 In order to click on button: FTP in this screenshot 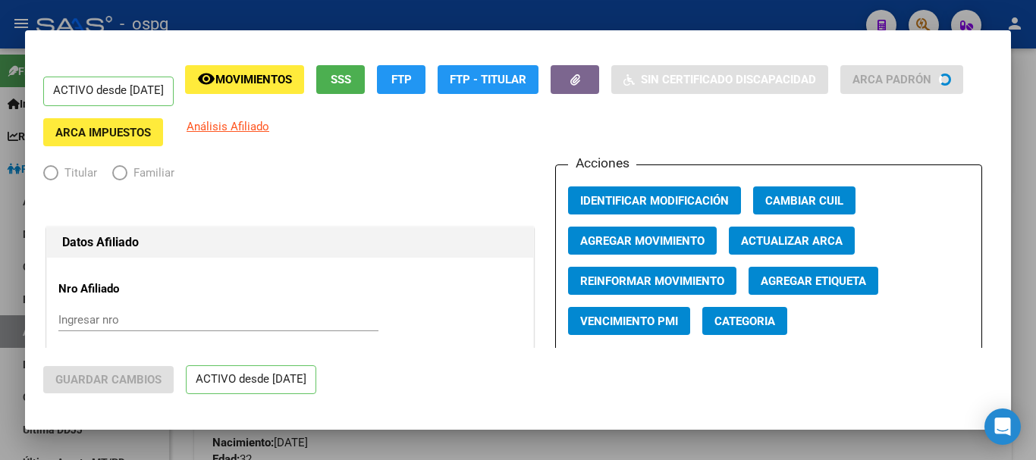, I will do `click(401, 79)`.